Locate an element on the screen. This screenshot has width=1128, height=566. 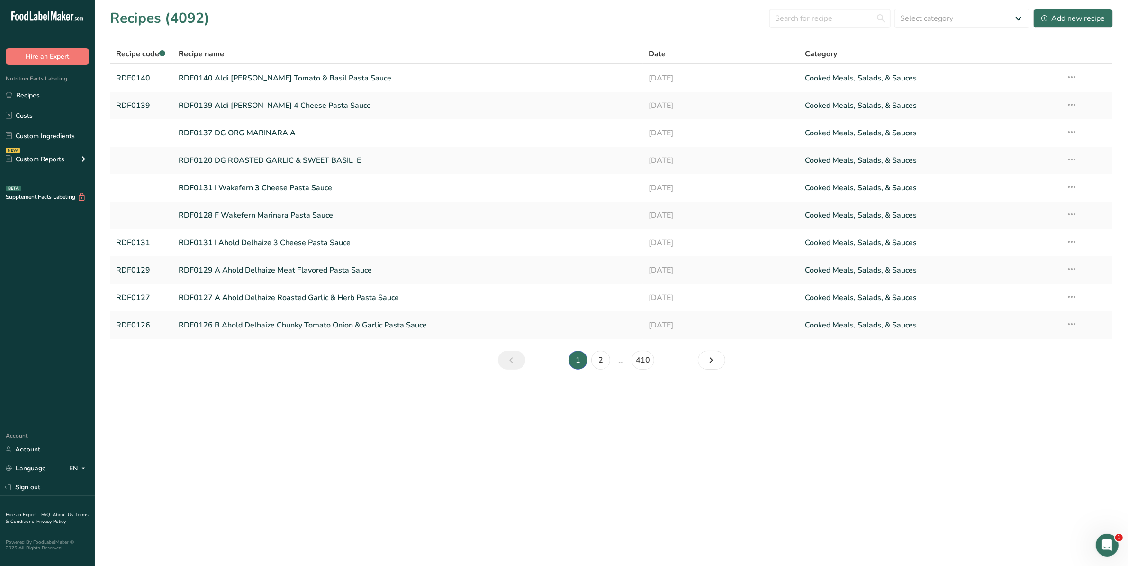
a: Privacy Policy is located at coordinates (51, 522).